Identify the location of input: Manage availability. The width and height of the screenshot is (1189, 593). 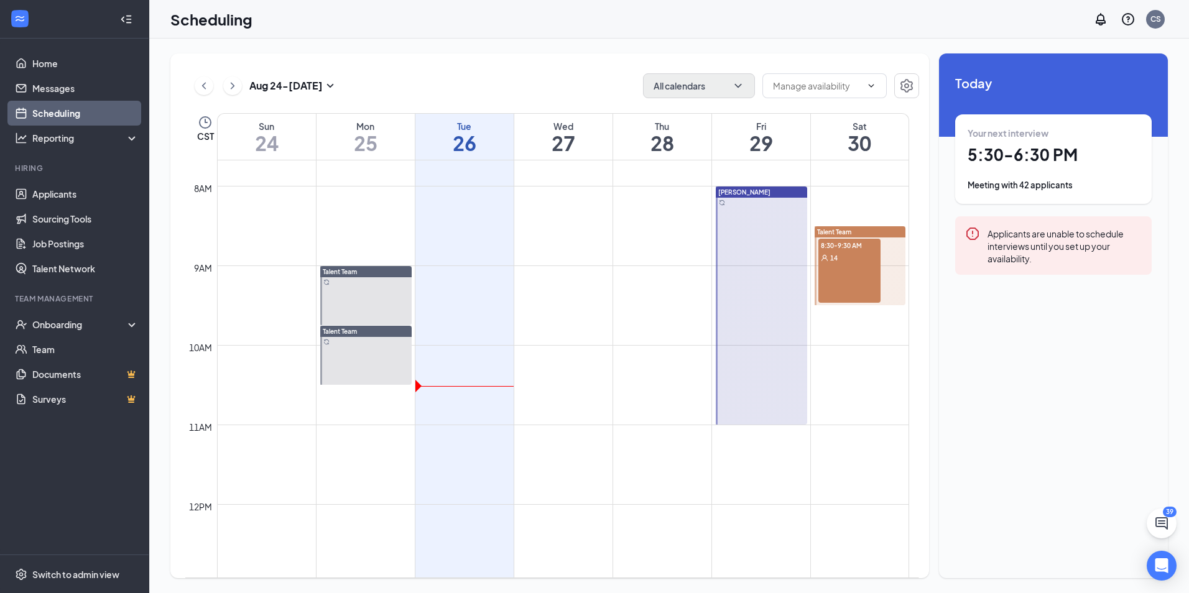
(817, 86).